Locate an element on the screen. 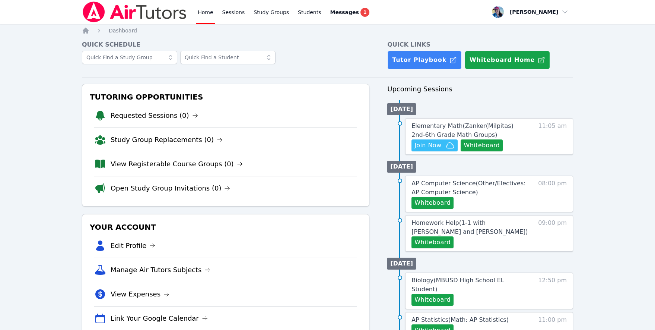 Image resolution: width=655 pixels, height=330 pixels. button: Whiteboard Home is located at coordinates (507, 60).